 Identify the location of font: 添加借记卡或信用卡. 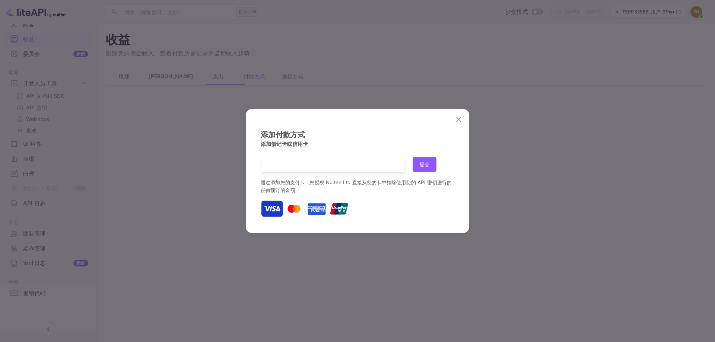
(284, 144).